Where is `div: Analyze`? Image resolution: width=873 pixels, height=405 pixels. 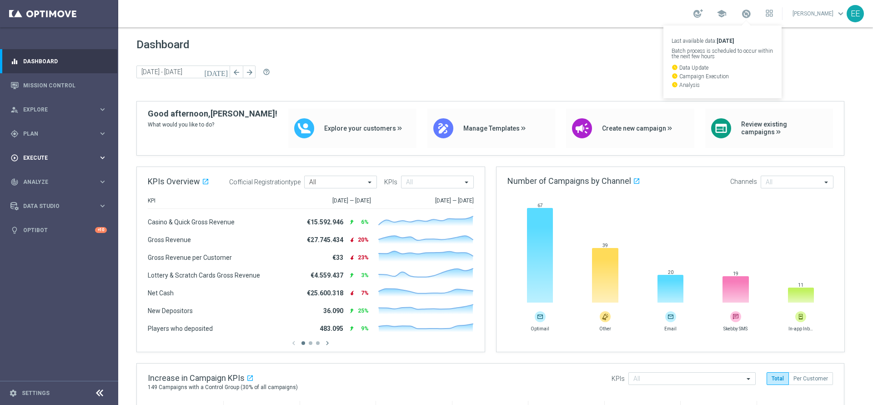 div: Analyze is located at coordinates (54, 182).